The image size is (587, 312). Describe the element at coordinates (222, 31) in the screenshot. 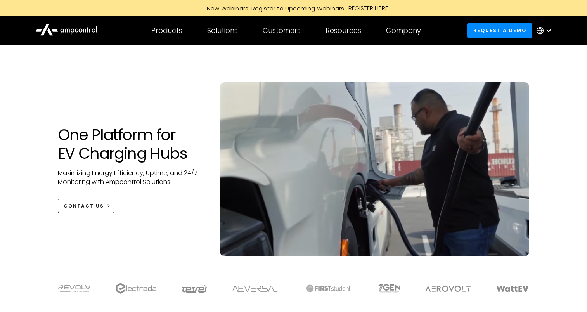

I see `div: Solutions` at that location.